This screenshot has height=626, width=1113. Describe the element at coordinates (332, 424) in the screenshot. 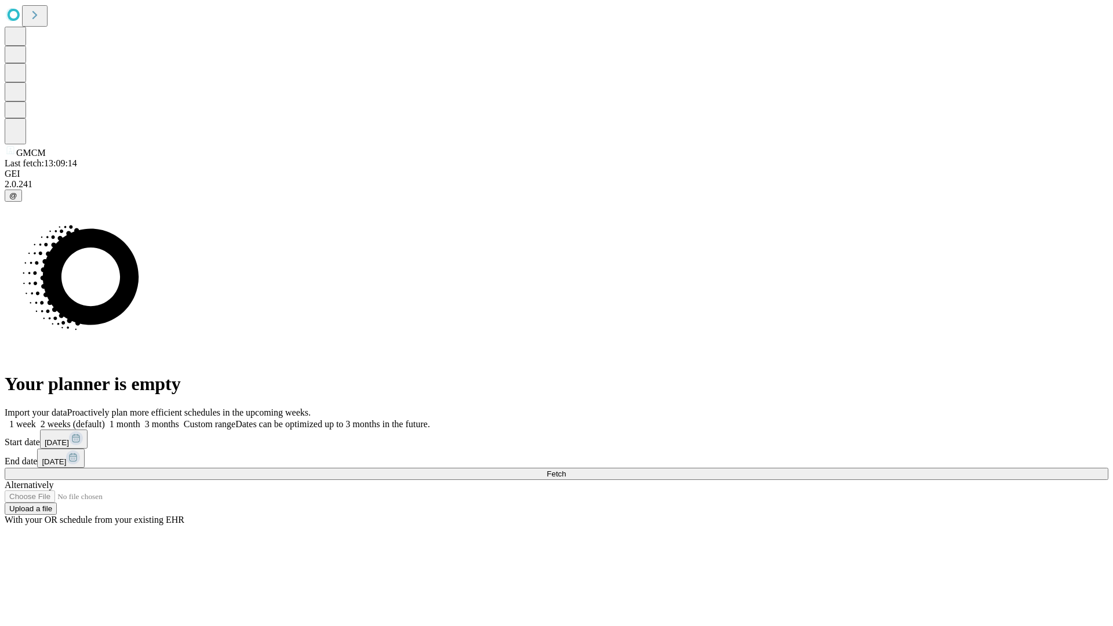

I see `span: Dates can be optimized up to 3 months in the future.` at that location.